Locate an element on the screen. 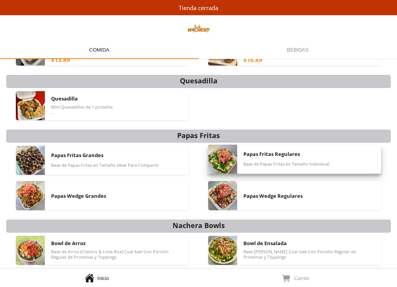 This screenshot has height=287, width=397. div: Nachera Bowls is located at coordinates (199, 225).